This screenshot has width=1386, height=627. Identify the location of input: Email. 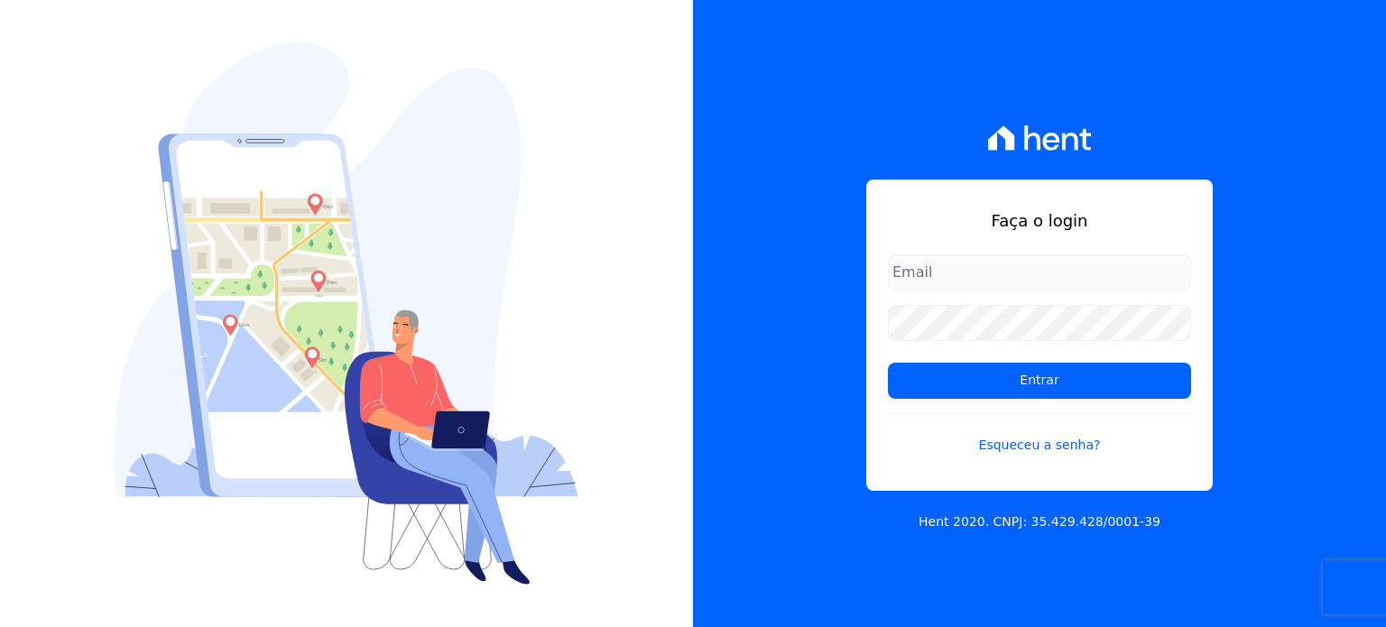
(1039, 272).